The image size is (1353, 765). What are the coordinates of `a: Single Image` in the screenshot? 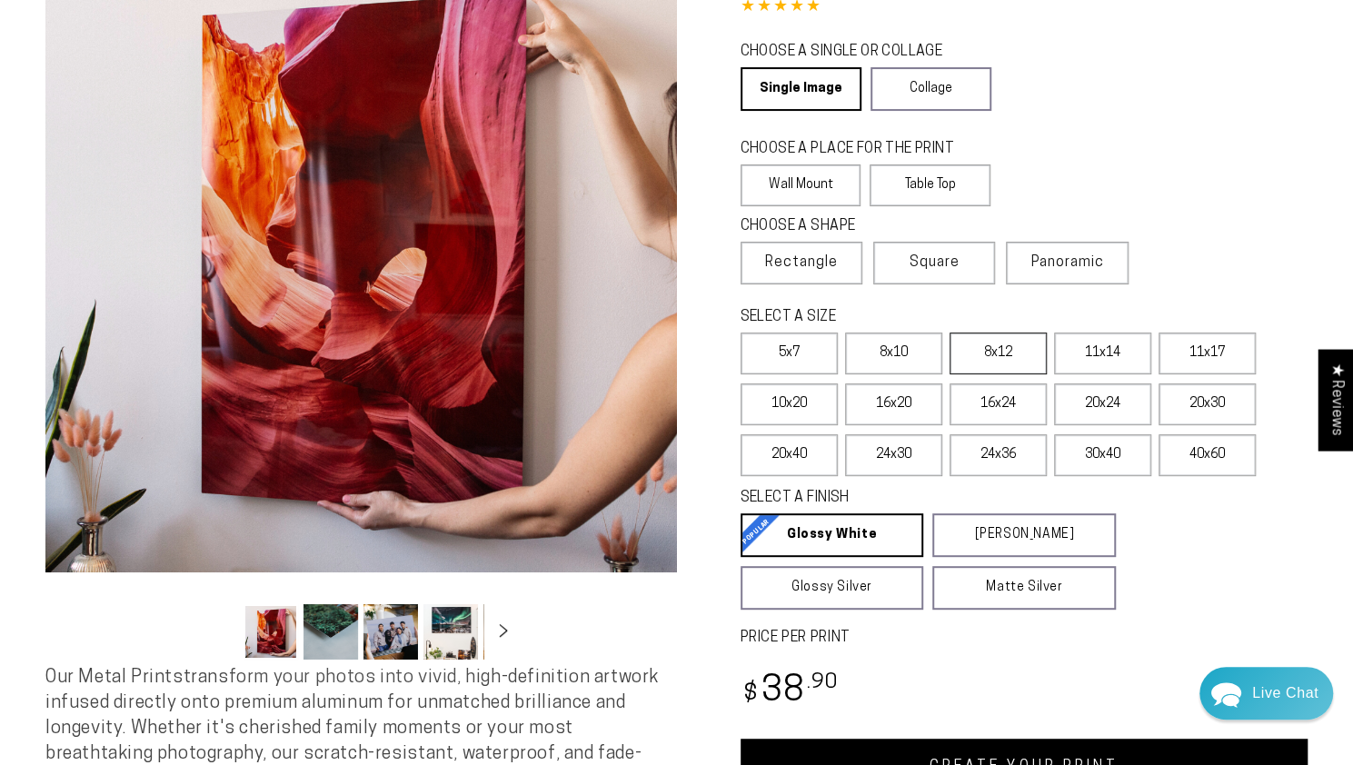 It's located at (800, 89).